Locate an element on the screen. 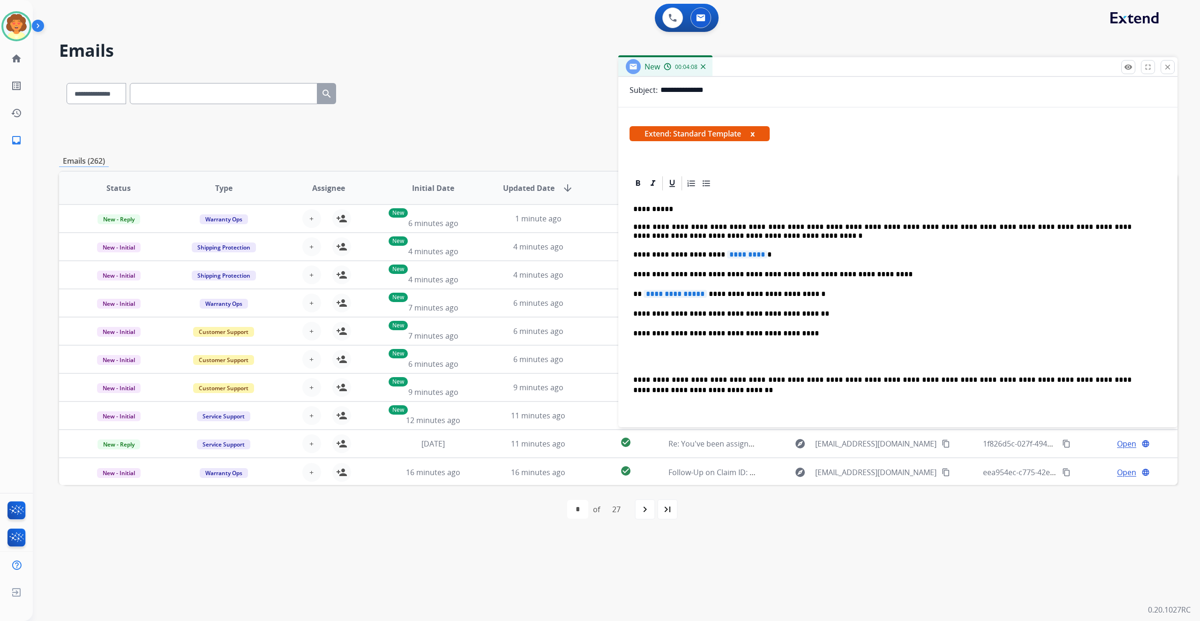 The width and height of the screenshot is (1200, 621). span: 00:04:08 is located at coordinates (686, 67).